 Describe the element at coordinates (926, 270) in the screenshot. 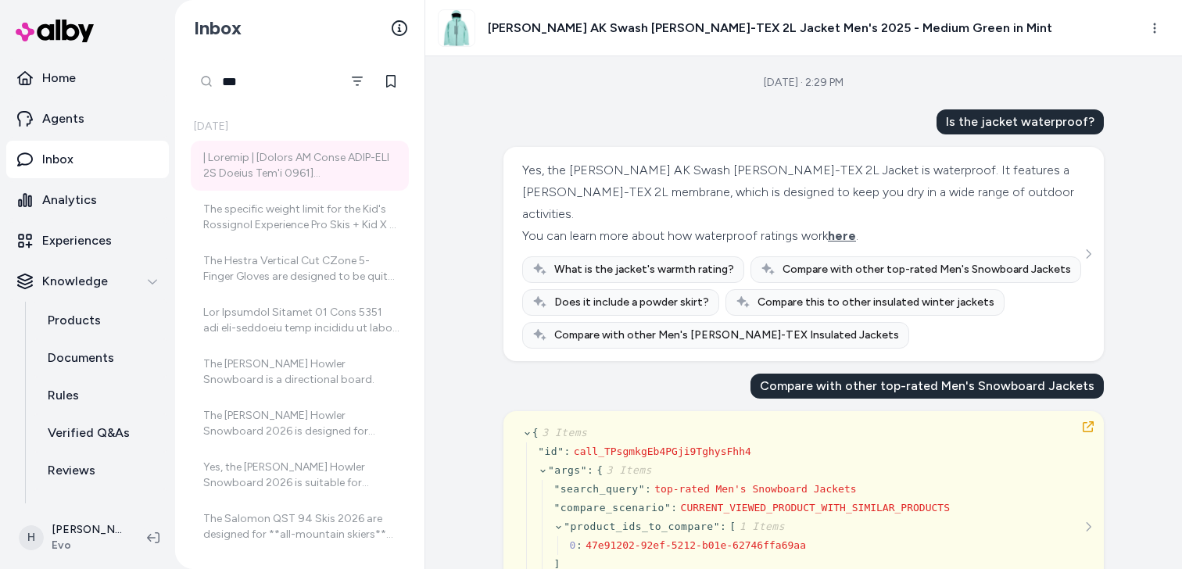

I see `span: Compare with other top-rated Men's Snowboard Jackets` at that location.